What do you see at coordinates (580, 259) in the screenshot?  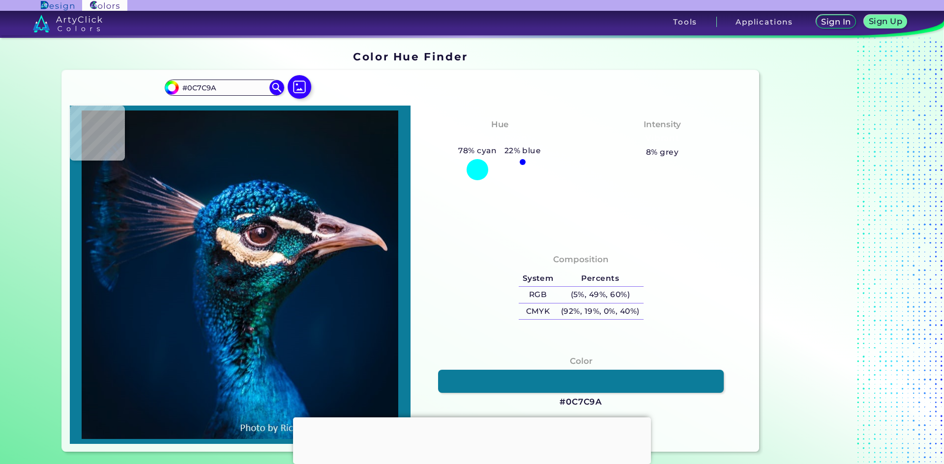 I see `h4: Composition` at bounding box center [580, 259].